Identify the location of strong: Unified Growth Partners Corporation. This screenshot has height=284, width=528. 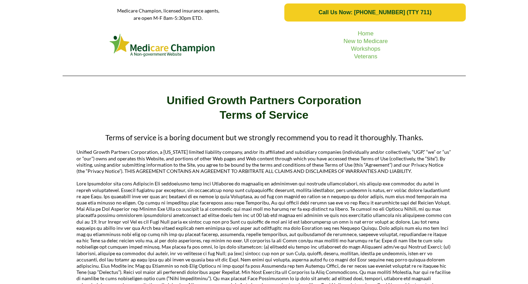
(264, 101).